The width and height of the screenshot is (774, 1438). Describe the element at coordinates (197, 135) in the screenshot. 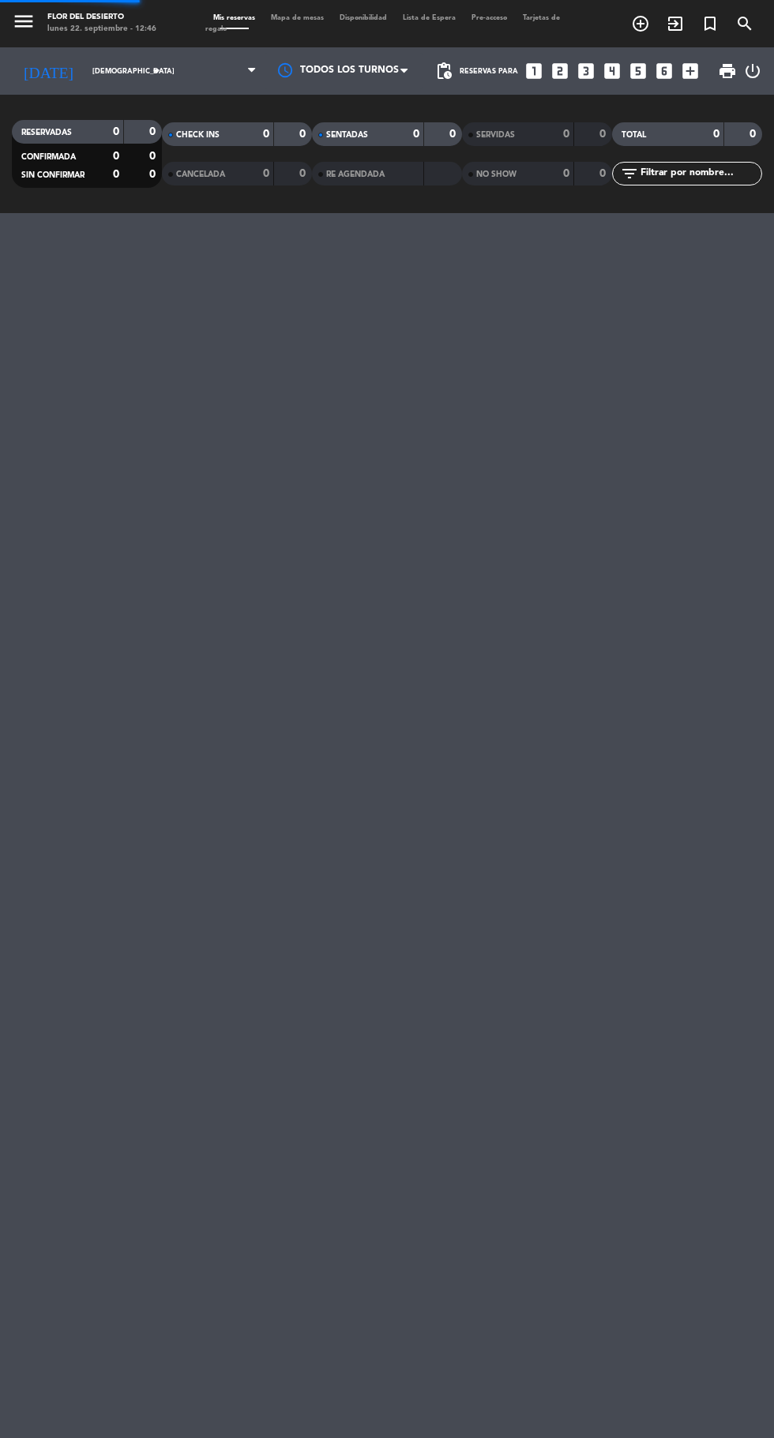

I see `span: CHECK INS` at that location.